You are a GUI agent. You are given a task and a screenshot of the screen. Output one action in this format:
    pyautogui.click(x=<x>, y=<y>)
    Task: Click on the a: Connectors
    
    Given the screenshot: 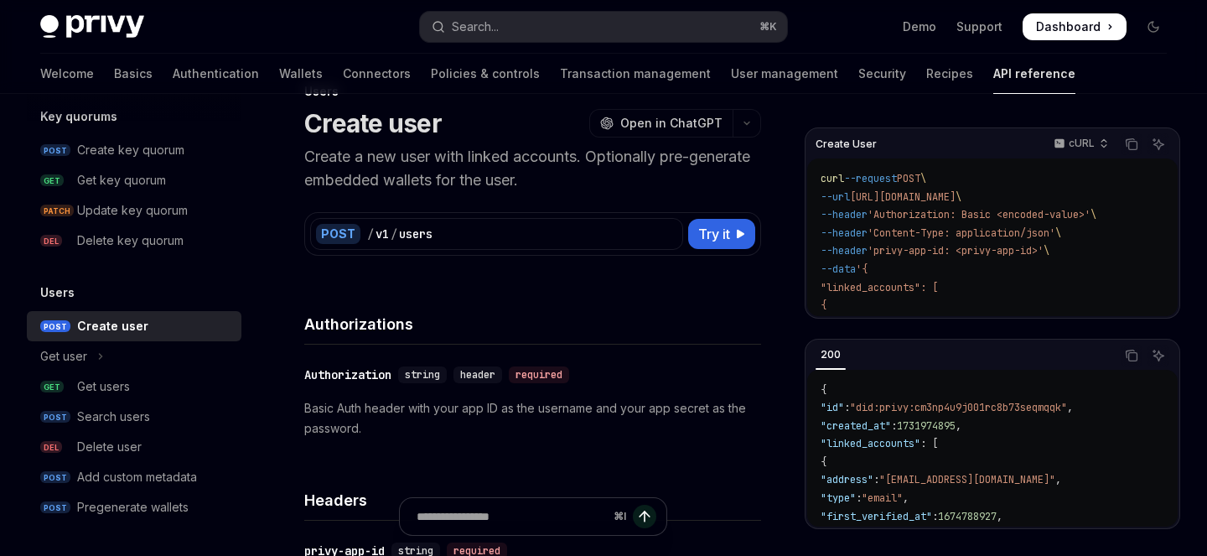 What is the action you would take?
    pyautogui.click(x=376, y=74)
    